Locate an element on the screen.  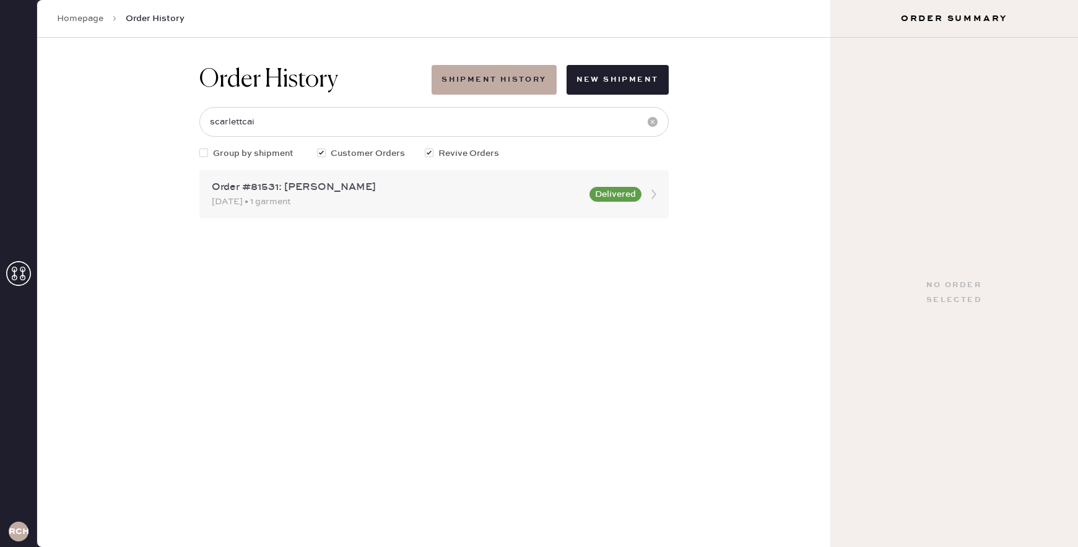
span: Group by shipment is located at coordinates (253, 153).